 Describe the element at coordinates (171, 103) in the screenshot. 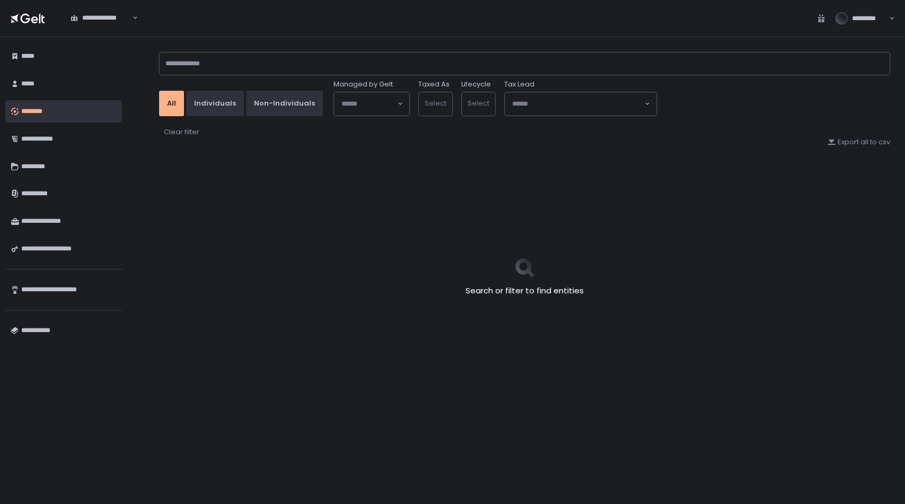

I see `button: All` at that location.